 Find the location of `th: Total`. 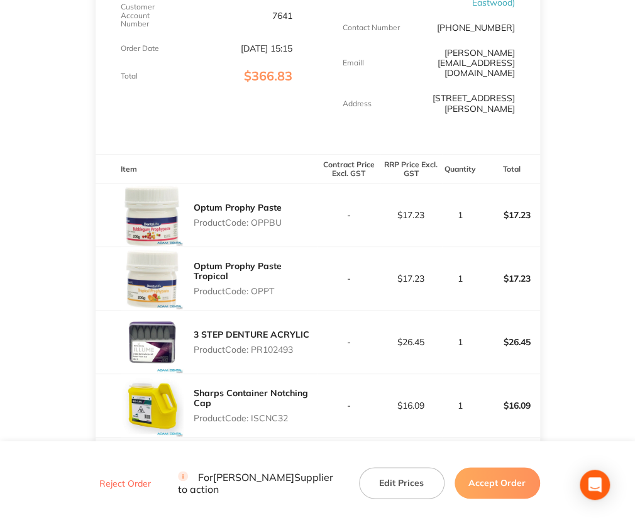

th: Total is located at coordinates (508, 168).